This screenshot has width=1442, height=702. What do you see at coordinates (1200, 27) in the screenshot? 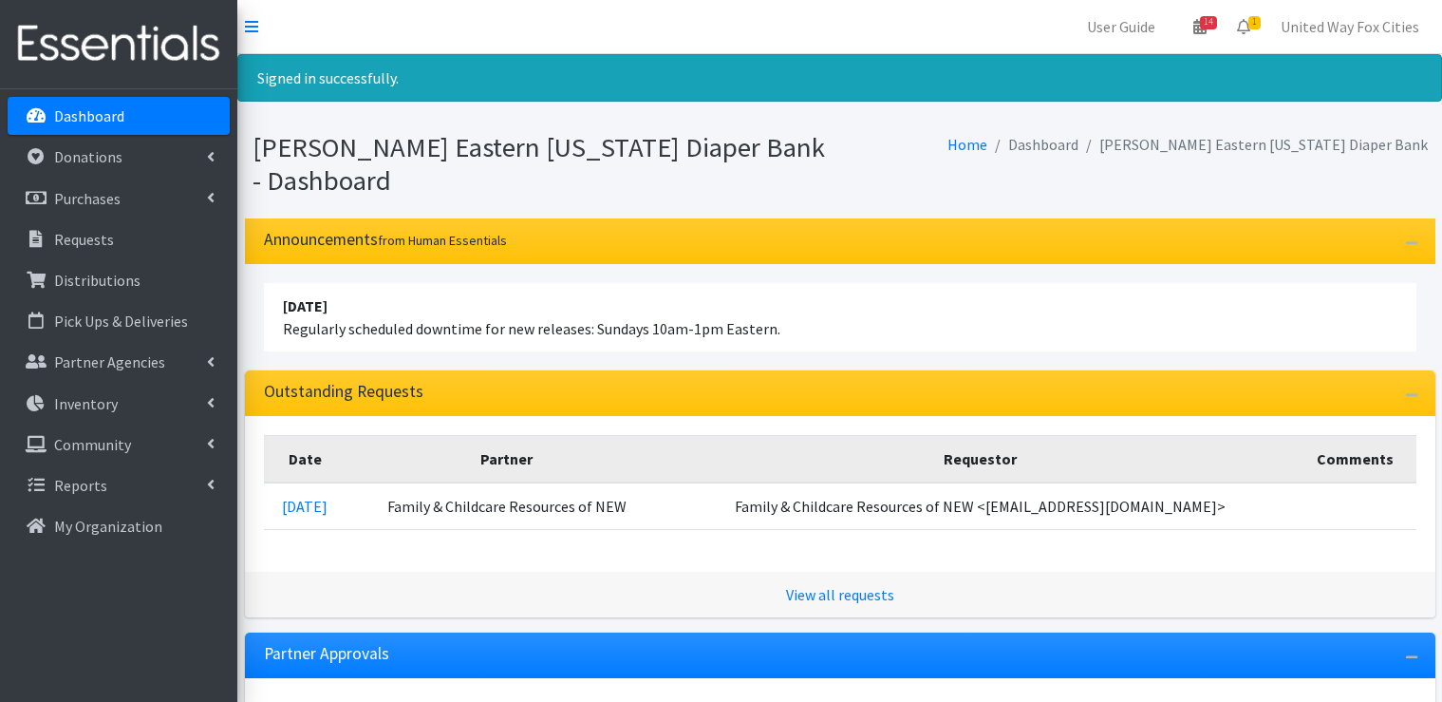
I see `a: 14` at bounding box center [1200, 27].